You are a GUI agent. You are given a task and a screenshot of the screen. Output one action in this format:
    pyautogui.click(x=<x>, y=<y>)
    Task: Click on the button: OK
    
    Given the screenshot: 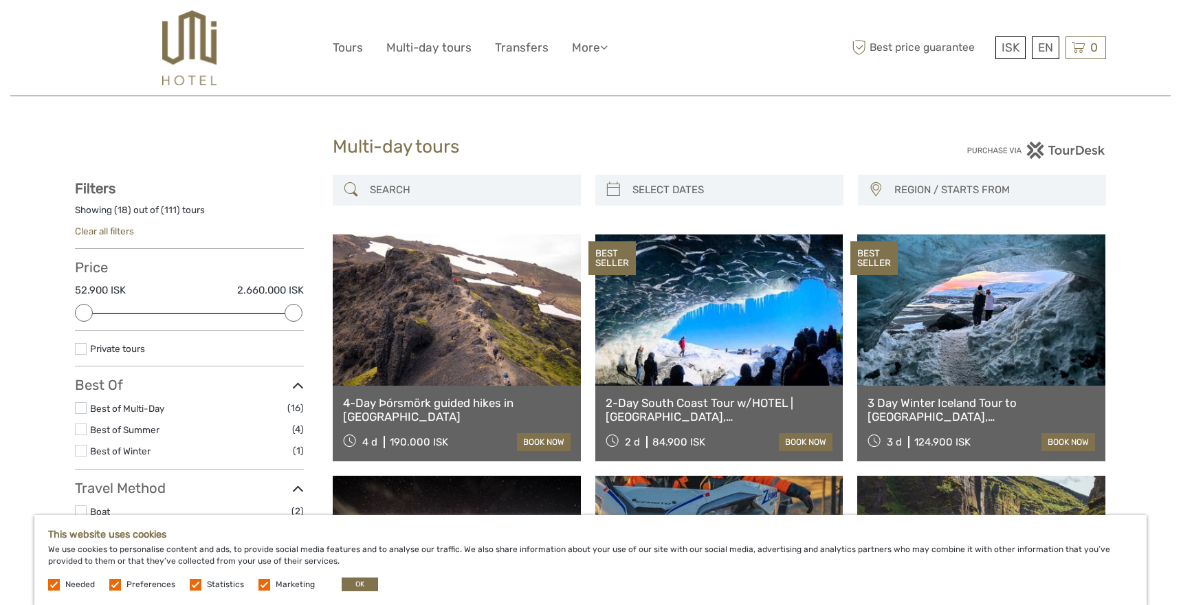 What is the action you would take?
    pyautogui.click(x=360, y=585)
    